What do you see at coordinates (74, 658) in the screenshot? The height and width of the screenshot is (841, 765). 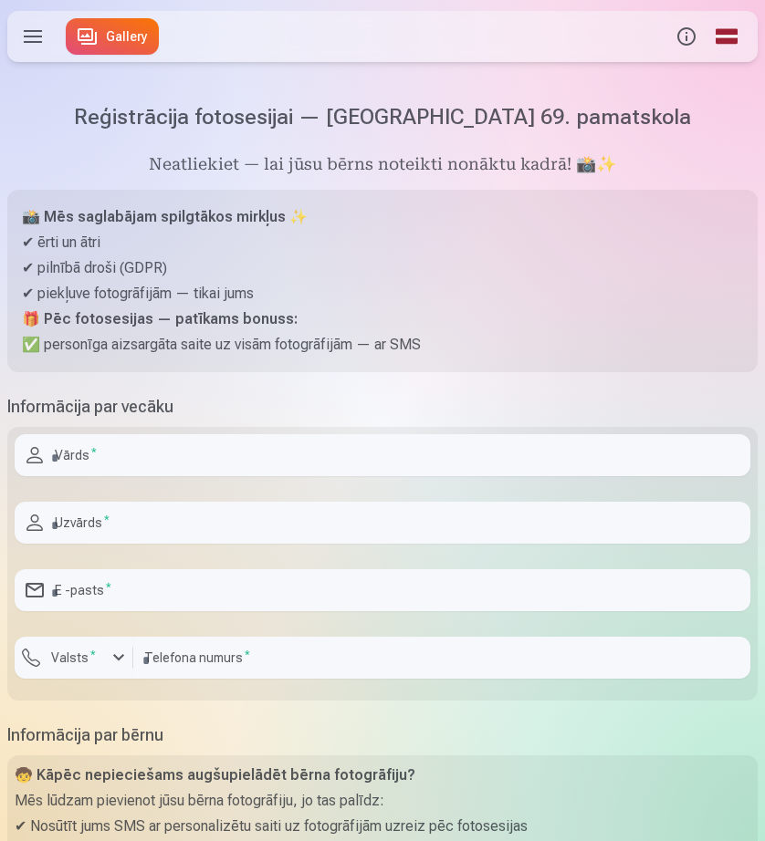 I see `button: Valsts*` at bounding box center [74, 658].